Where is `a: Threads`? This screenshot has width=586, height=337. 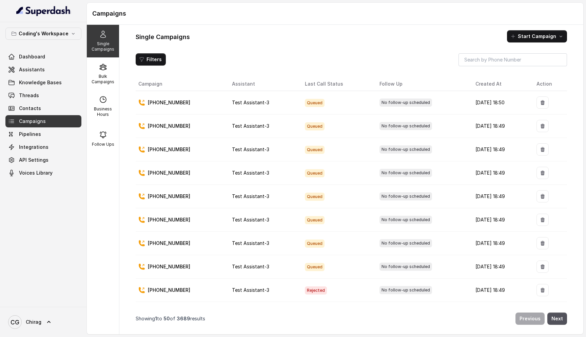 a: Threads is located at coordinates (43, 95).